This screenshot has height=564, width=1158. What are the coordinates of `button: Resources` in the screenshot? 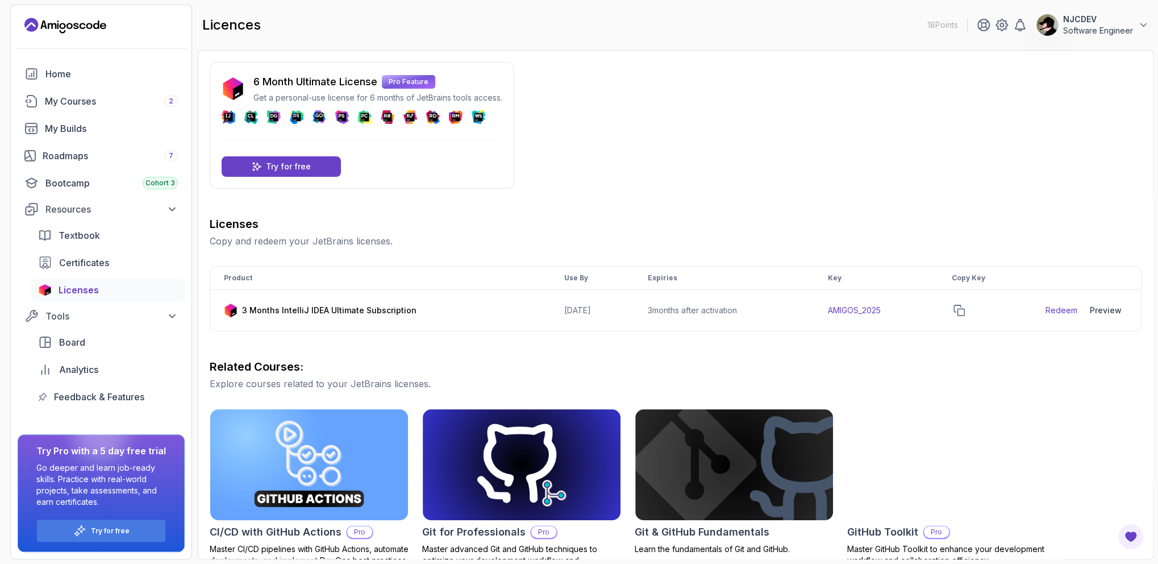 It's located at (101, 209).